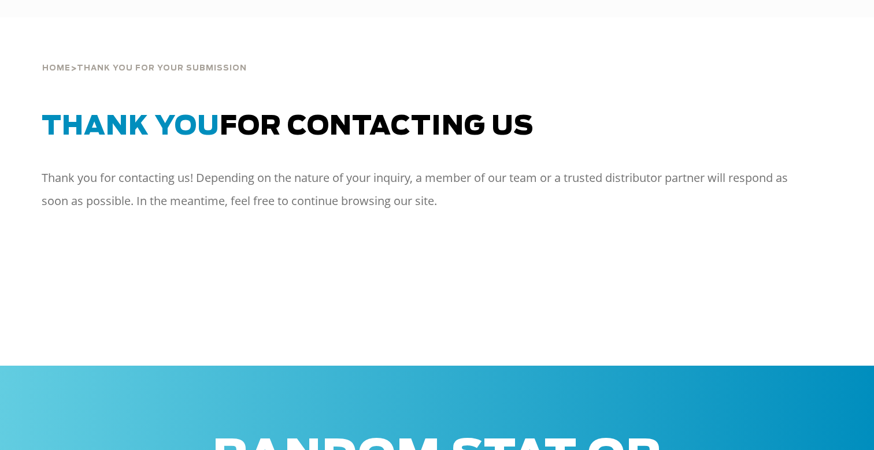 The height and width of the screenshot is (450, 874). What do you see at coordinates (426, 190) in the screenshot?
I see `p: Thank you for contacting us! Depending on the nature of your inquiry, a member of our team or a t...` at bounding box center [426, 190].